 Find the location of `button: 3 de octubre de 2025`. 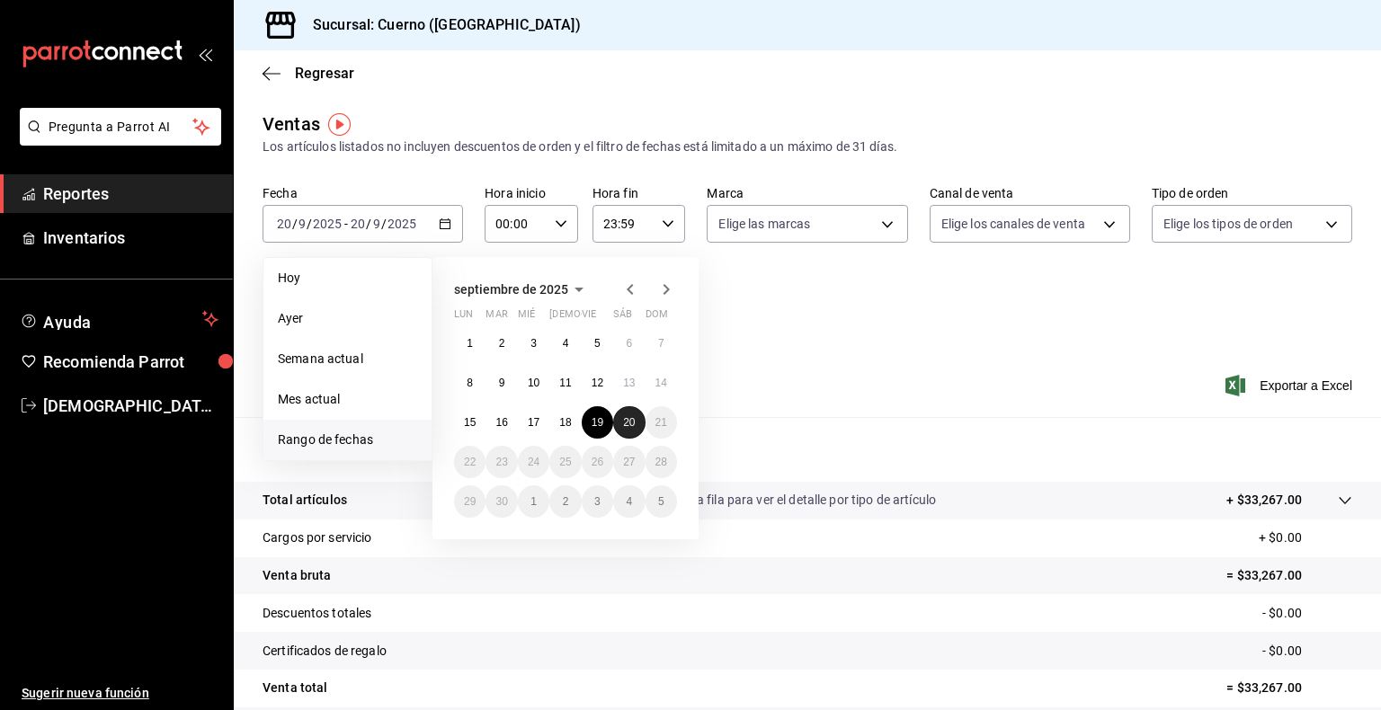

button: 3 de octubre de 2025 is located at coordinates (597, 502).